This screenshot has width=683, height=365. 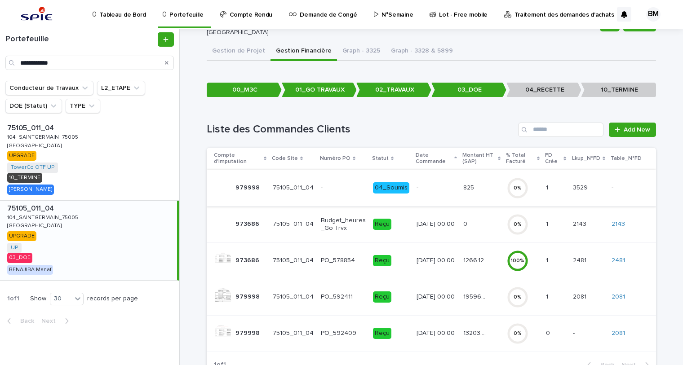 What do you see at coordinates (34, 106) in the screenshot?
I see `button: DOE (Statut)` at bounding box center [34, 106].